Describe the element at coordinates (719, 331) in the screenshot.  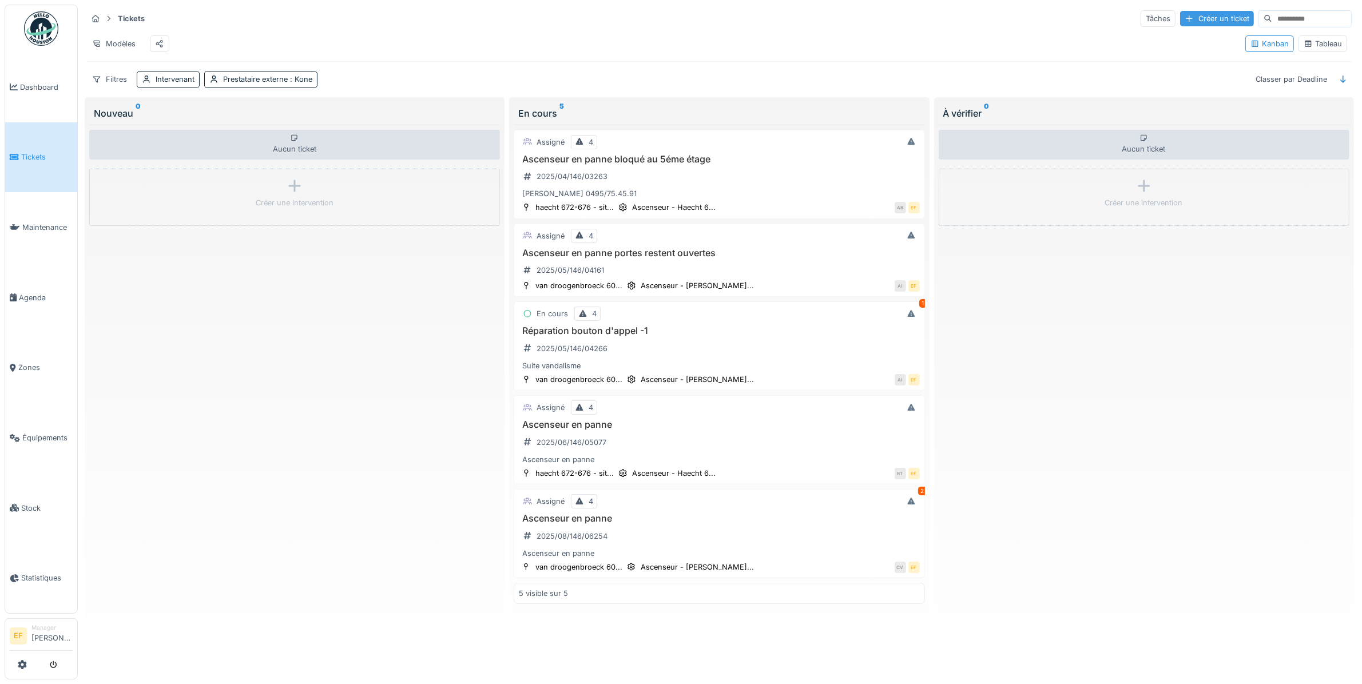
I see `h3: Réparation bouton d'appel -1` at that location.